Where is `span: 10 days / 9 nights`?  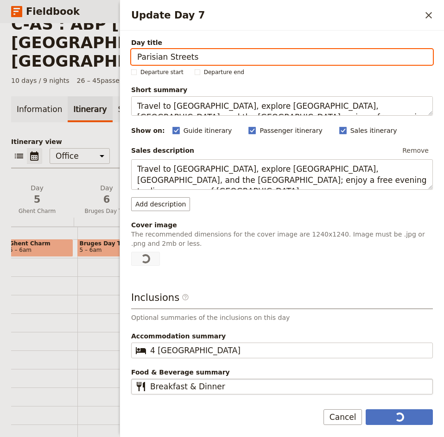 span: 10 days / 9 nights is located at coordinates (40, 81).